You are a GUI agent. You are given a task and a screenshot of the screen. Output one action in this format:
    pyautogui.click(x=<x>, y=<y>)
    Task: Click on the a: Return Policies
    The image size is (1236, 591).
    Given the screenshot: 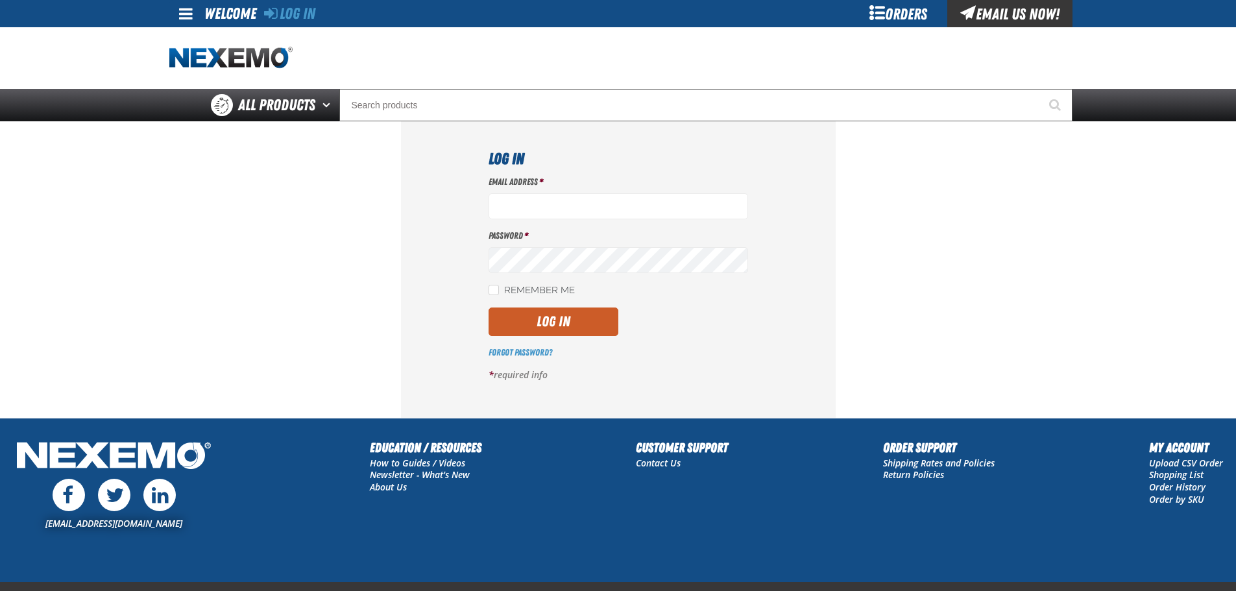 What is the action you would take?
    pyautogui.click(x=914, y=474)
    